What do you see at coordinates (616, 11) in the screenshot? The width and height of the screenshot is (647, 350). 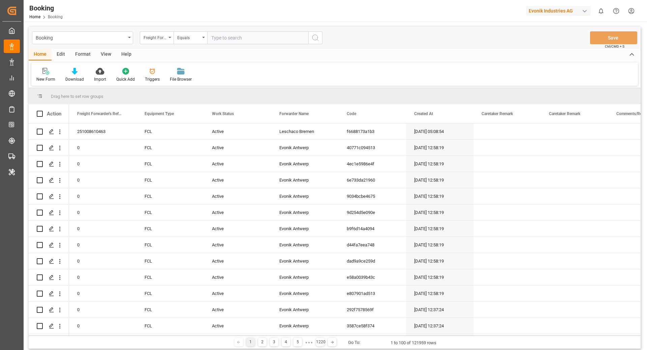 I see `button: Help Center` at bounding box center [616, 11].